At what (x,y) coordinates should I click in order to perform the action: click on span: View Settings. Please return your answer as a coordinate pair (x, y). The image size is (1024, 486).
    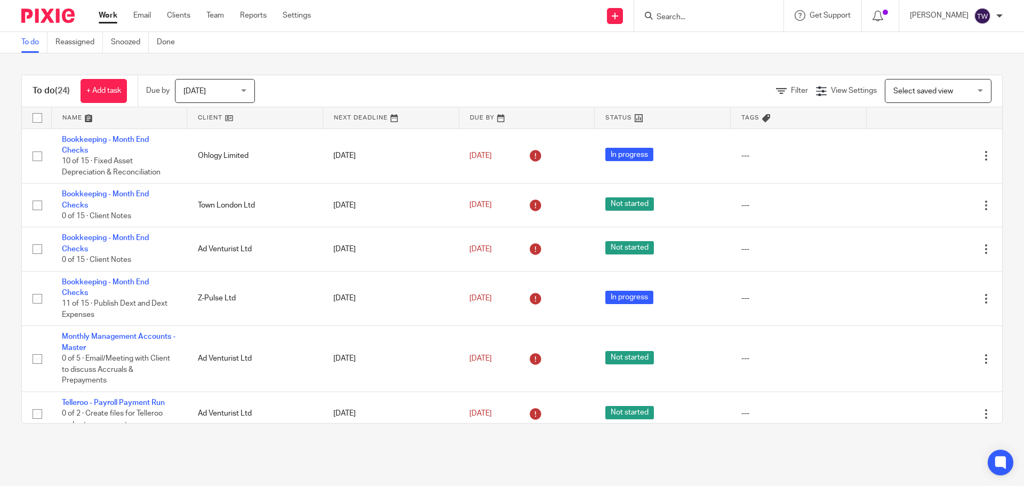
    Looking at the image, I should click on (854, 91).